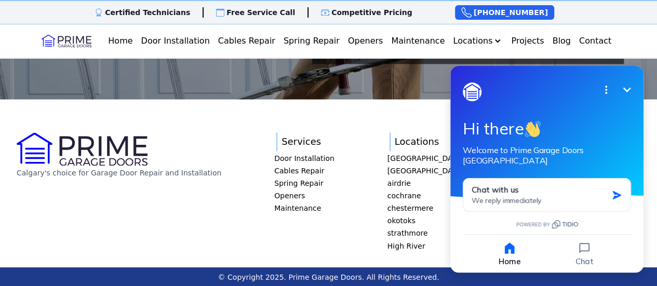 The height and width of the screenshot is (286, 657). I want to click on a: Blog, so click(561, 41).